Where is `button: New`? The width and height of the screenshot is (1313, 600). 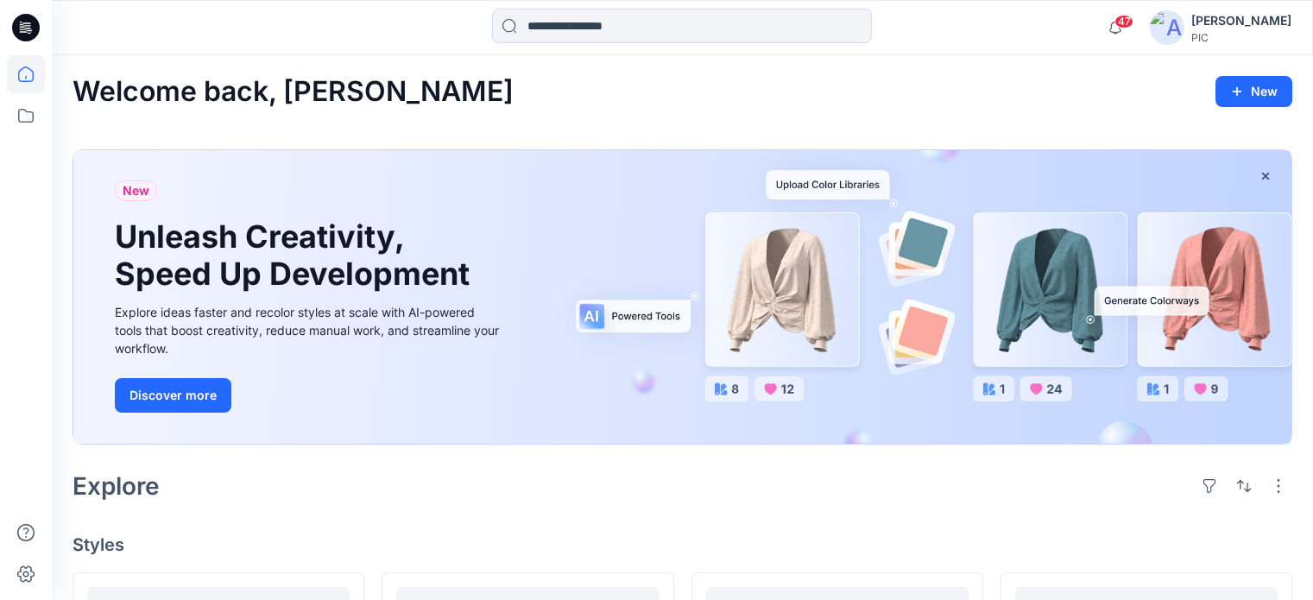
button: New is located at coordinates (1253, 91).